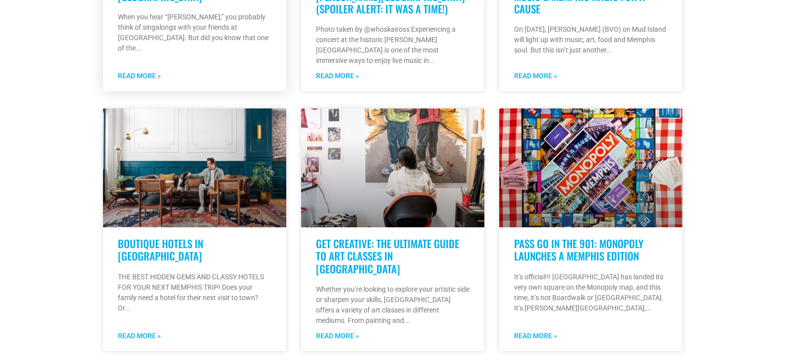 The image size is (785, 362). What do you see at coordinates (535, 336) in the screenshot?
I see `a: Read more about Pass Go in the 901: Monopoly Launches a Memphis Edition` at bounding box center [535, 336].